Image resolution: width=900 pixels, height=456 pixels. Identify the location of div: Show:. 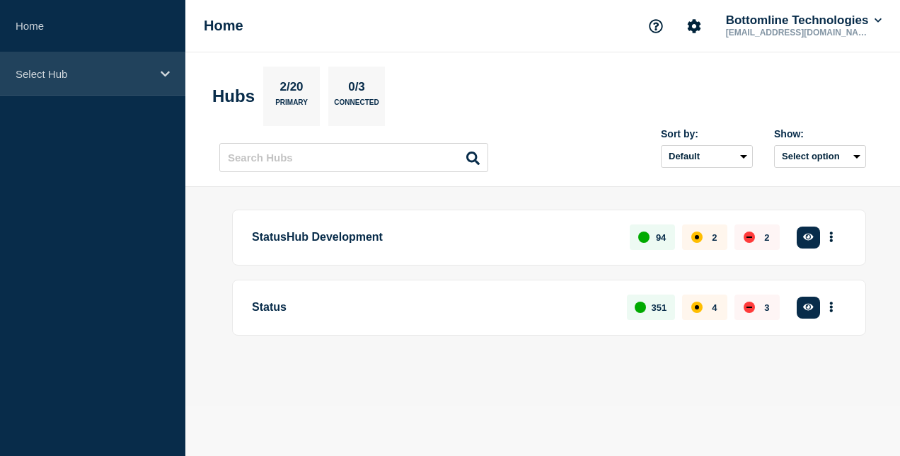
(820, 134).